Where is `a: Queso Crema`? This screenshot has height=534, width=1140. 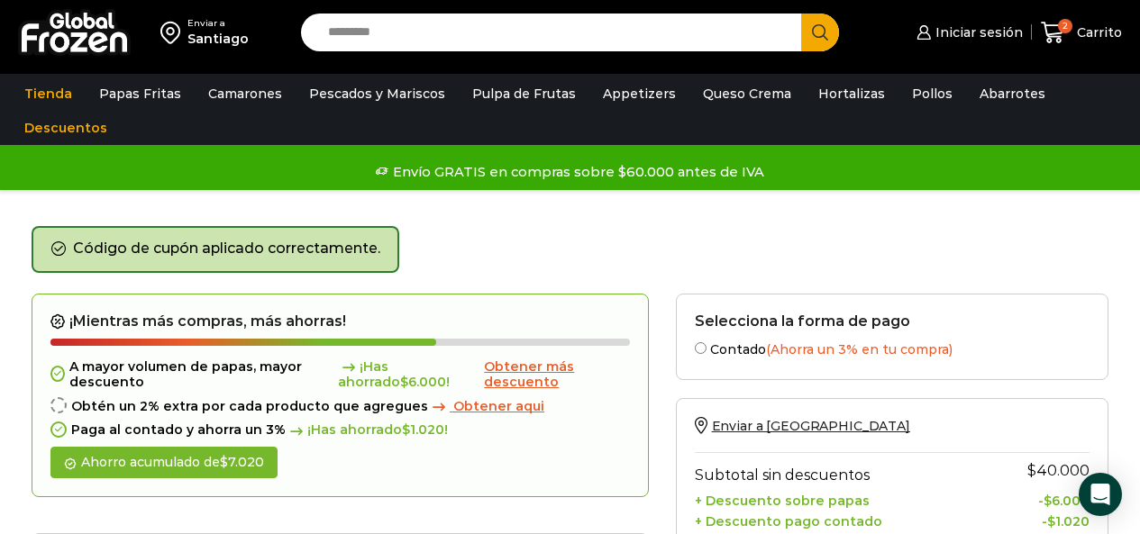
a: Queso Crema is located at coordinates (747, 94).